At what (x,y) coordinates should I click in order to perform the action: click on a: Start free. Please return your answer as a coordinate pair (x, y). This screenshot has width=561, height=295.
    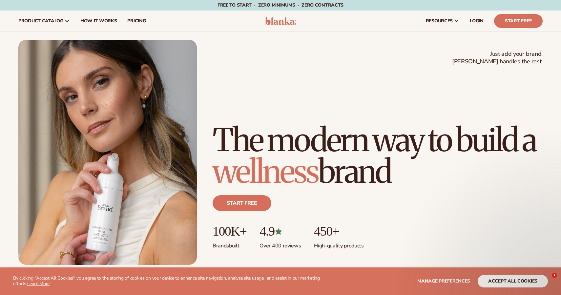
    Looking at the image, I should click on (242, 203).